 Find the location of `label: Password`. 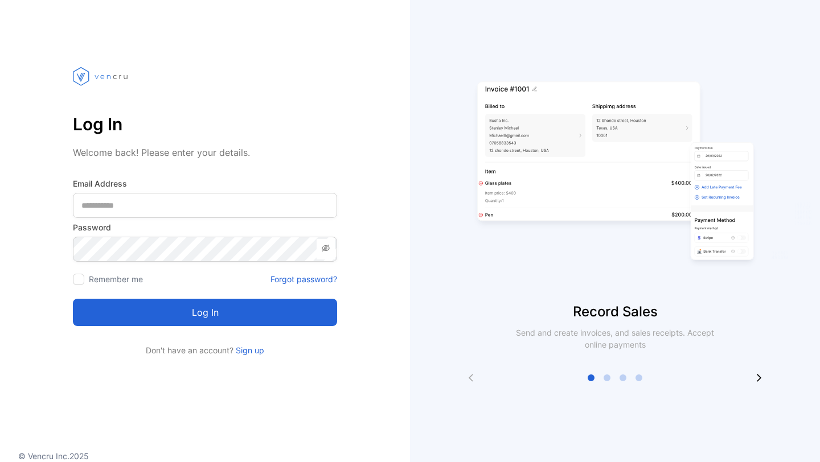

label: Password is located at coordinates (205, 227).